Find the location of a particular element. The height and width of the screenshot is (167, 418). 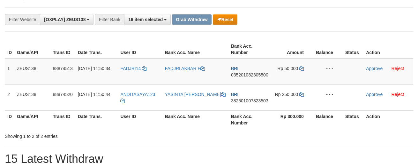

span: 88874520 is located at coordinates (63, 94).